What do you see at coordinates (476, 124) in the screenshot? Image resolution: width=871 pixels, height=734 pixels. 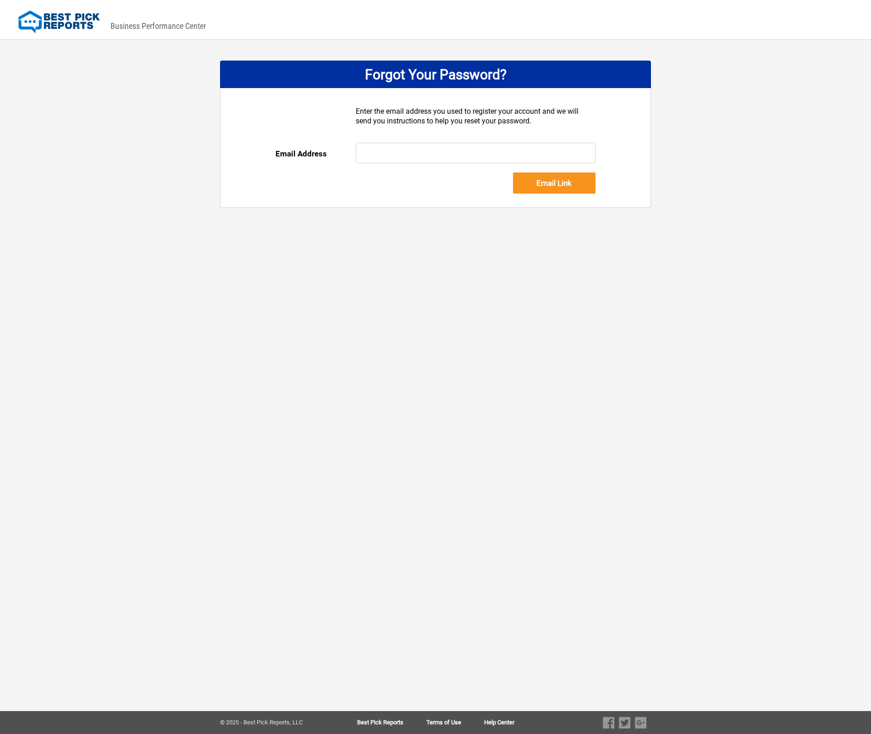 I see `div: Enter the email address you used to register your account and we will send you instructions to he...` at bounding box center [476, 124].